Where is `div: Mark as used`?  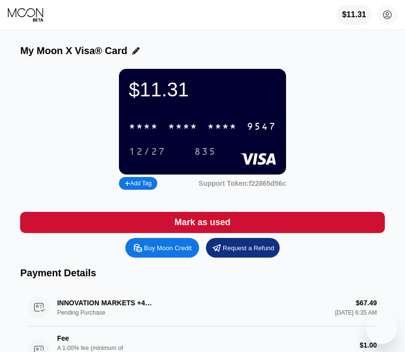 div: Mark as used is located at coordinates (203, 222).